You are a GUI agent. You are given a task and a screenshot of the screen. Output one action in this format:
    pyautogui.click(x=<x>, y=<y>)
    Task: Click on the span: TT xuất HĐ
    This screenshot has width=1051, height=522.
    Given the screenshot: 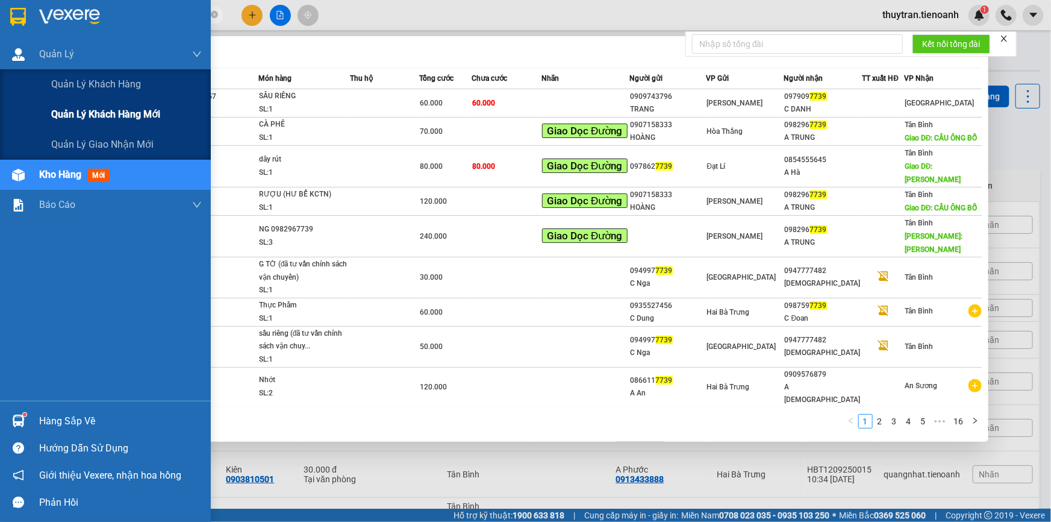 What is the action you would take?
    pyautogui.click(x=880, y=78)
    